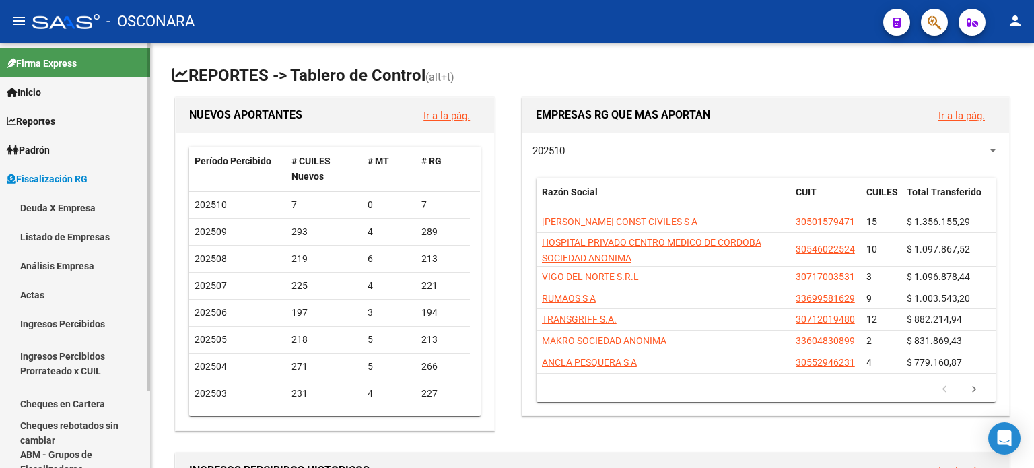 Image resolution: width=1034 pixels, height=468 pixels. What do you see at coordinates (939, 222) in the screenshot?
I see `span: $ 1.356.155,29` at bounding box center [939, 222].